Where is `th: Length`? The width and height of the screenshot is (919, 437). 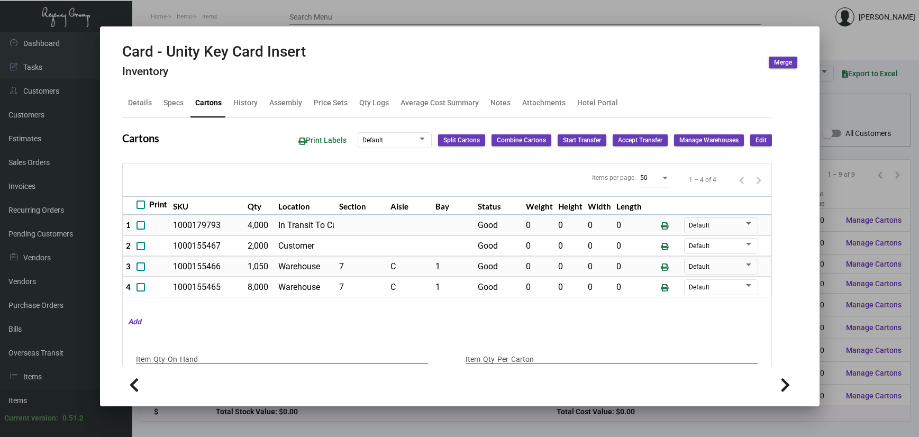
th: Length is located at coordinates (629, 205).